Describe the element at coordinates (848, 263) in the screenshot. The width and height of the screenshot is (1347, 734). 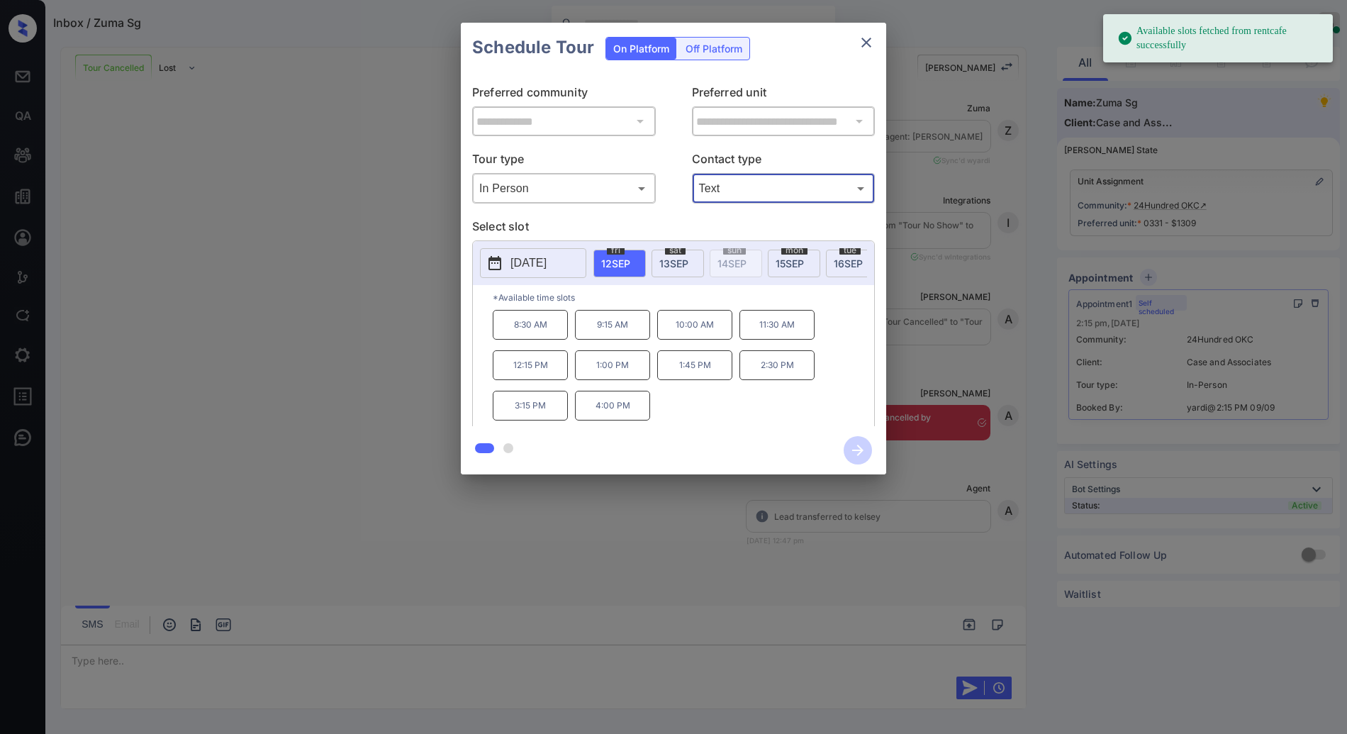
I see `span: 16 SEP` at that location.